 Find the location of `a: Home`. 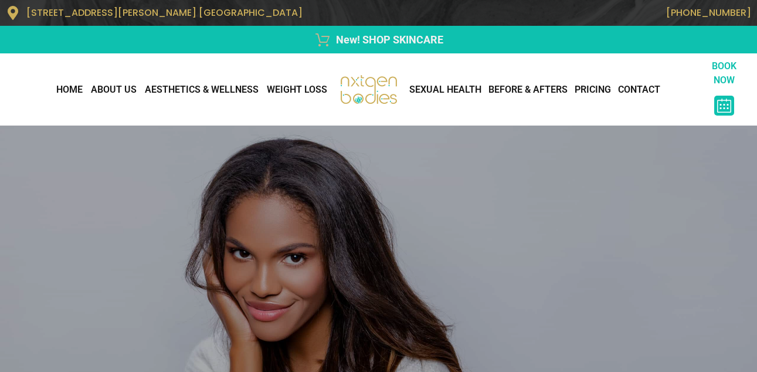

a: Home is located at coordinates (69, 90).